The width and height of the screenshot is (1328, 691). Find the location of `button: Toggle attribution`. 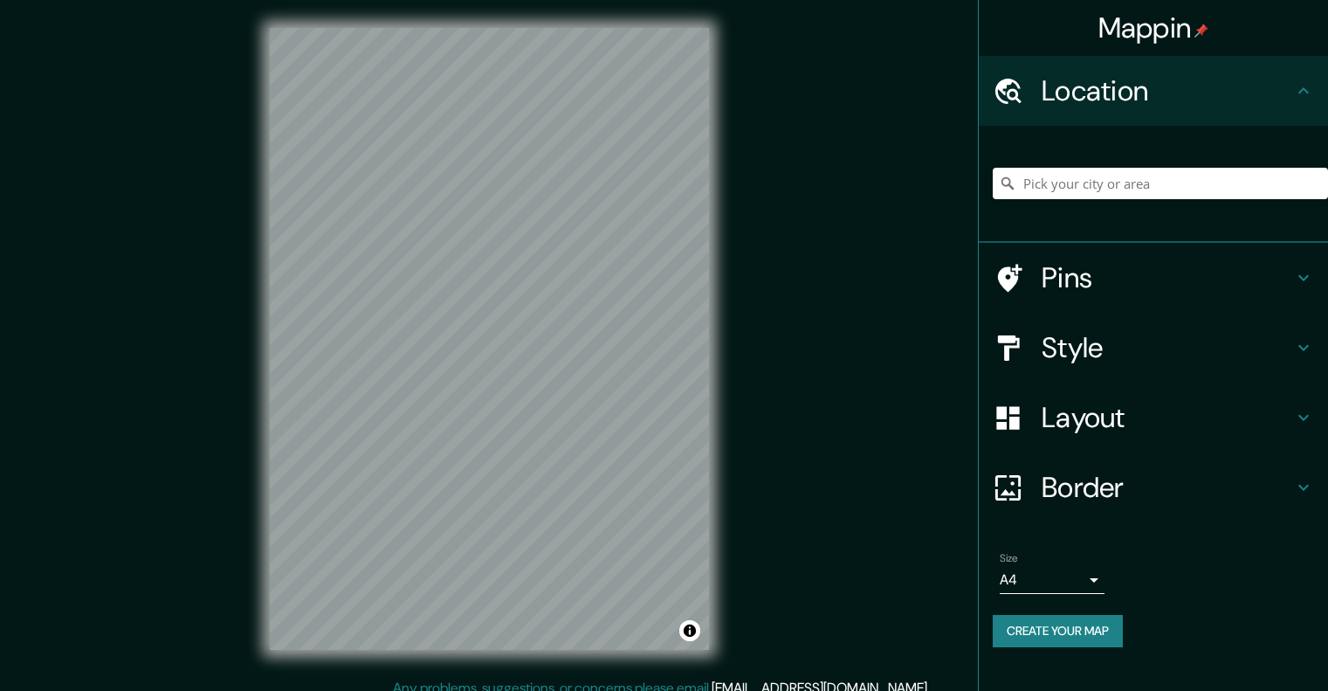

button: Toggle attribution is located at coordinates (690, 630).